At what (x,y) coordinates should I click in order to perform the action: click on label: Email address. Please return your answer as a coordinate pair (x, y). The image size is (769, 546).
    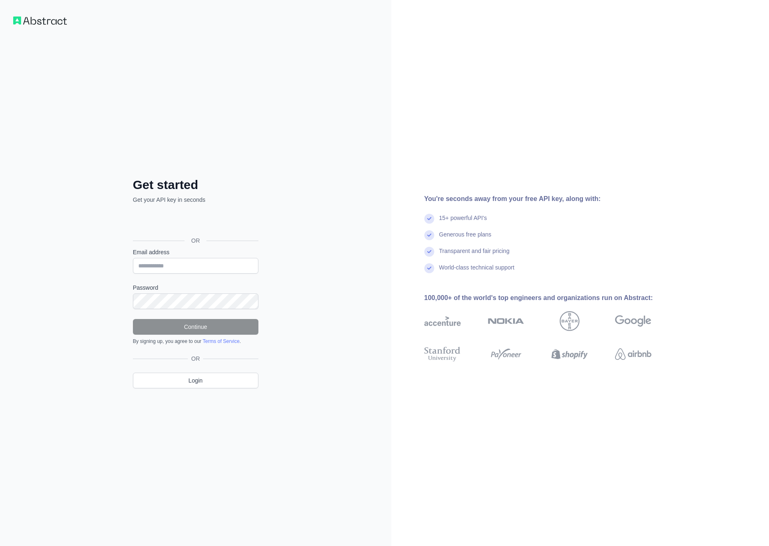
    Looking at the image, I should click on (196, 252).